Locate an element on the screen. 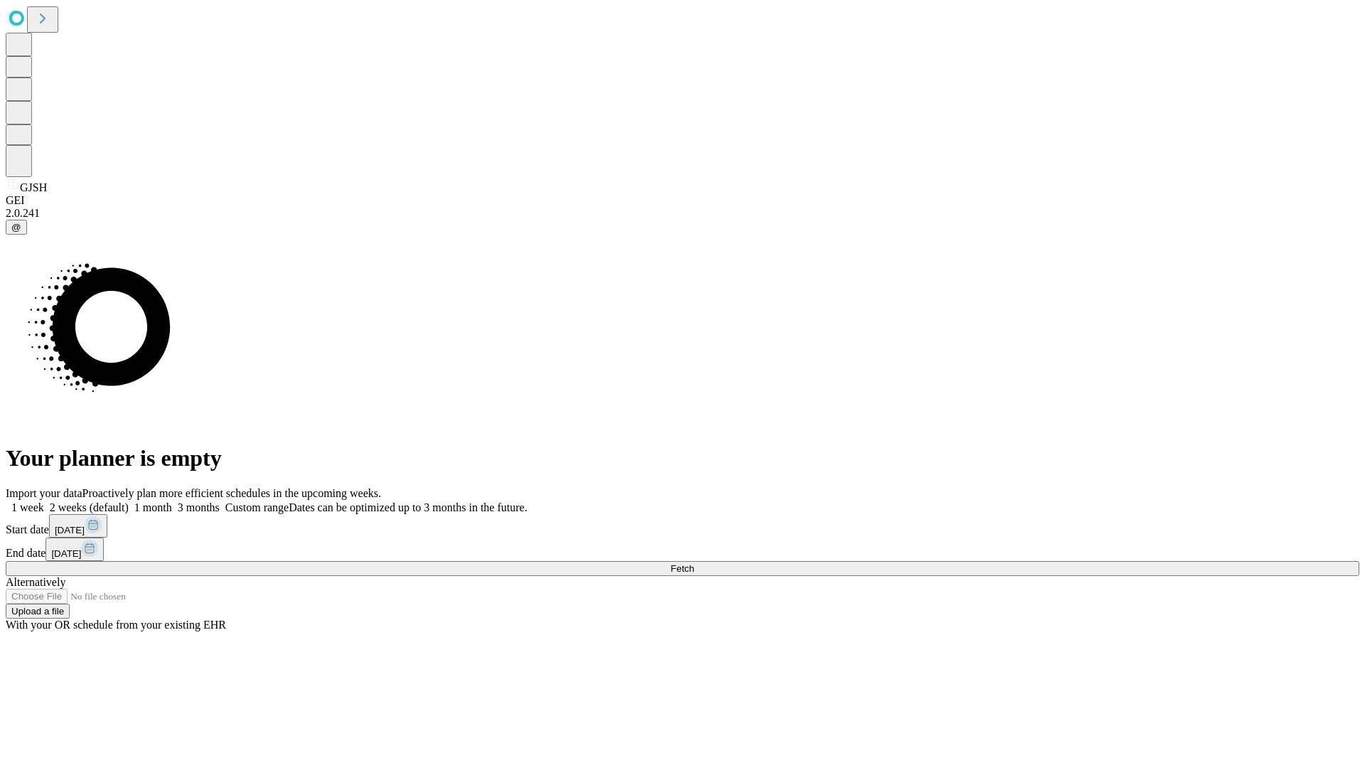  h1: Your planner is empty is located at coordinates (683, 458).